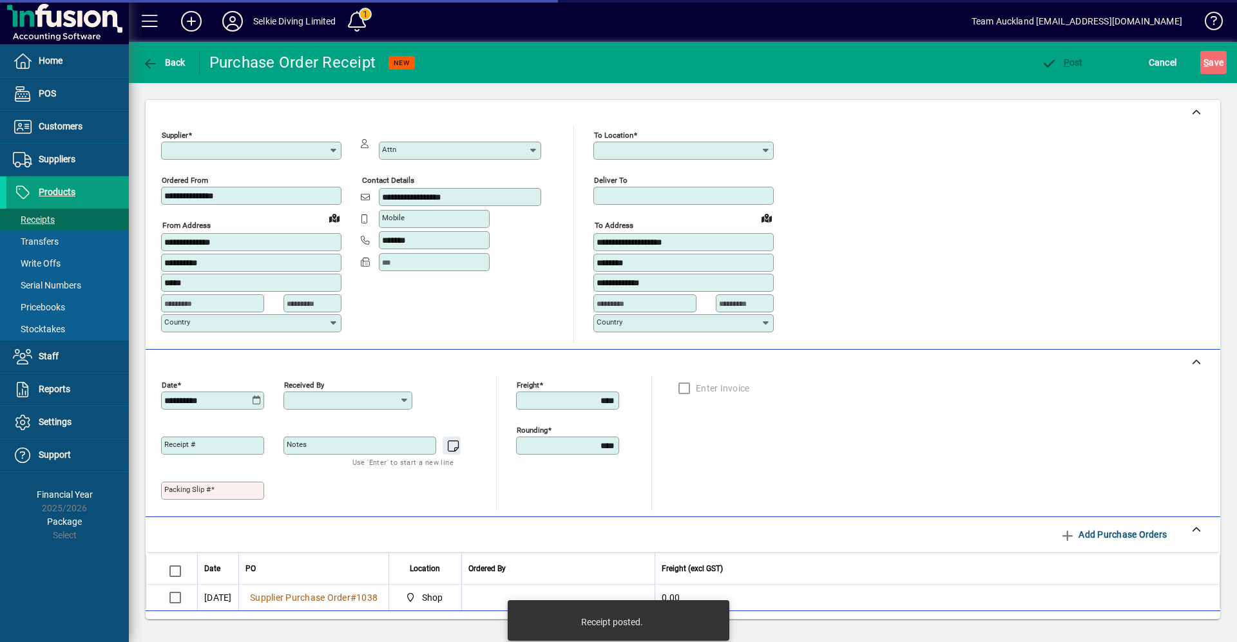 The height and width of the screenshot is (642, 1237). I want to click on button: Add Purchase Orders, so click(1113, 535).